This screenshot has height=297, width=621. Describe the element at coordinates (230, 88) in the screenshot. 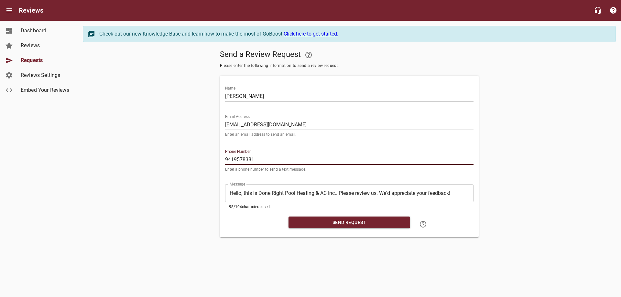

I see `label: Name` at that location.